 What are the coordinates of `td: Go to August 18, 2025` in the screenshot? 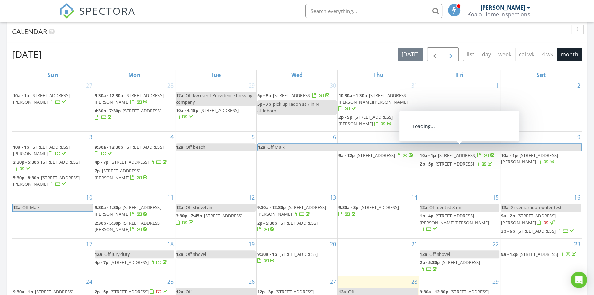 It's located at (134, 257).